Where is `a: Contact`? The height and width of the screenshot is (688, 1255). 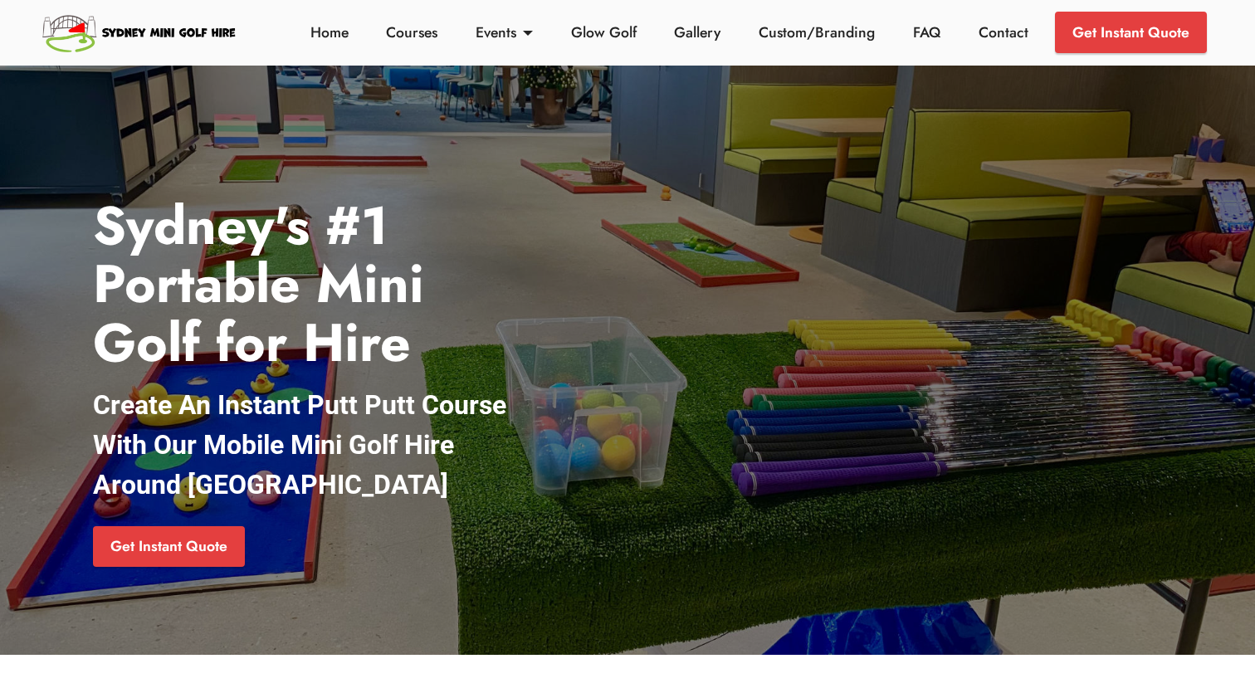
a: Contact is located at coordinates (1002, 32).